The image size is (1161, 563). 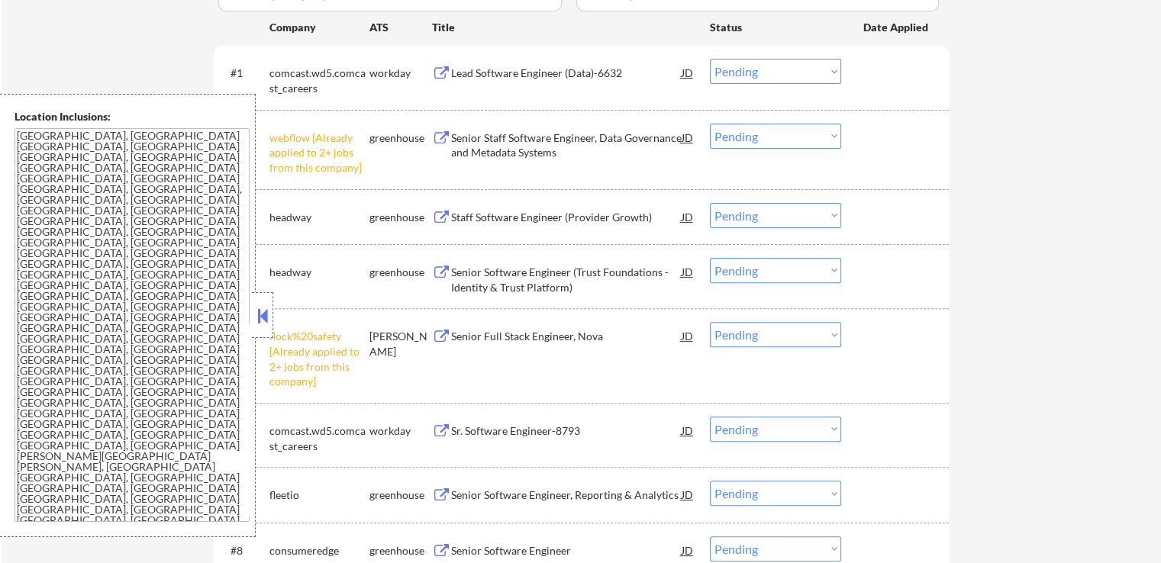 What do you see at coordinates (566, 431) in the screenshot?
I see `div: Sr. Software Engineer-8793` at bounding box center [566, 431].